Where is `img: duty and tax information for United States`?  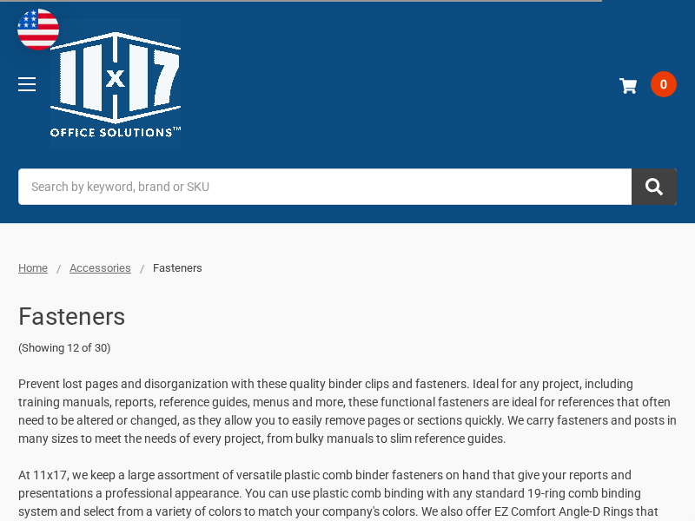 img: duty and tax information for United States is located at coordinates (38, 30).